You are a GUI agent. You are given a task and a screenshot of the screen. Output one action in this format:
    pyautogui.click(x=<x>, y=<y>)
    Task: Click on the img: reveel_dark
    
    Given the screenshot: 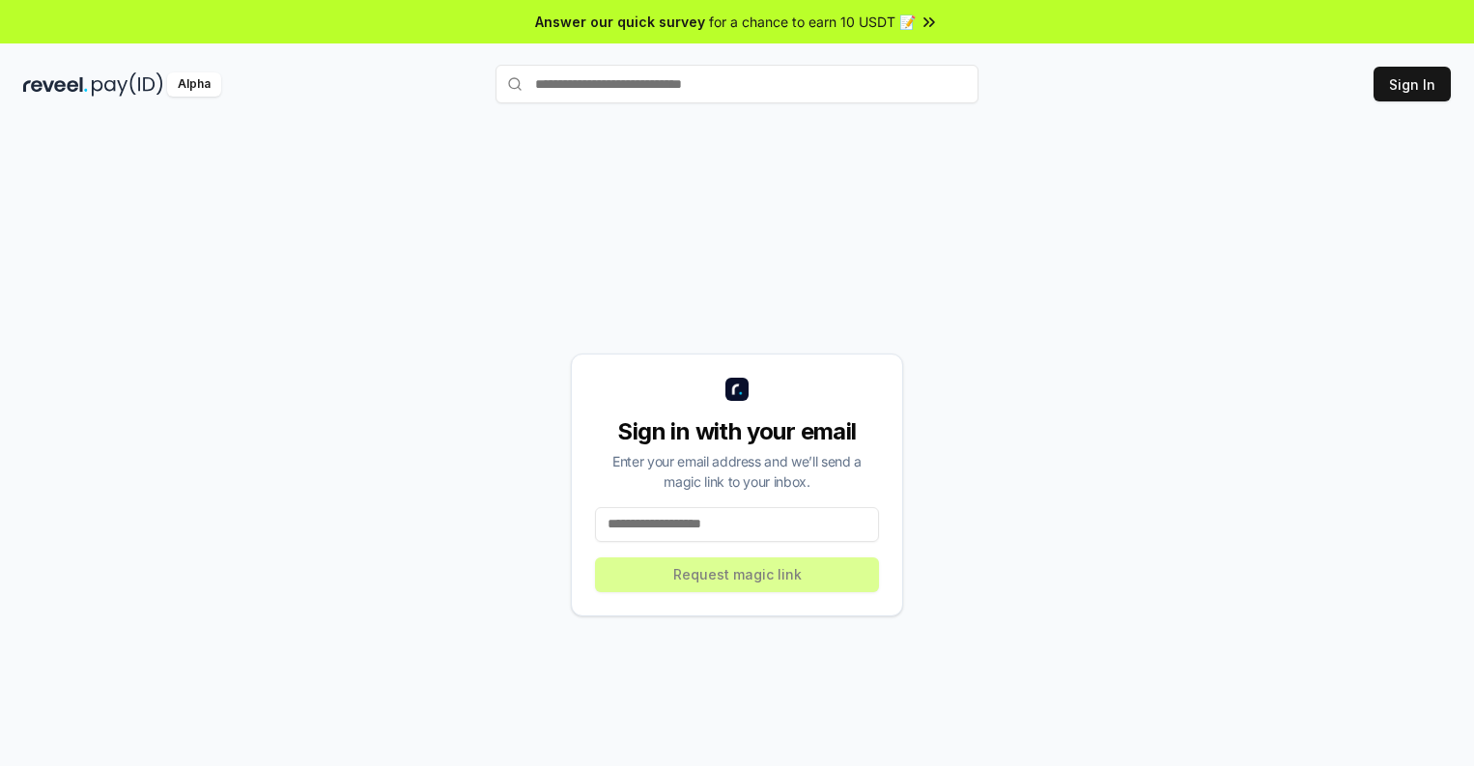 What is the action you would take?
    pyautogui.click(x=55, y=84)
    